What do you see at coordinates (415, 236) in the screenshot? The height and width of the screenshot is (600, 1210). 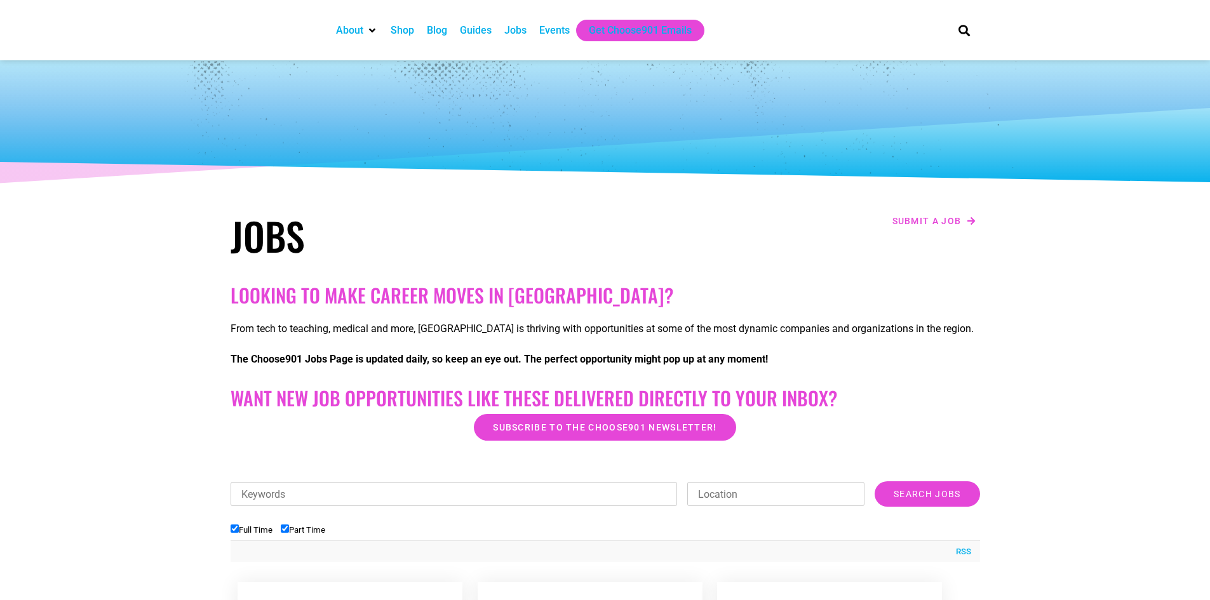 I see `h1: Jobs` at bounding box center [415, 236].